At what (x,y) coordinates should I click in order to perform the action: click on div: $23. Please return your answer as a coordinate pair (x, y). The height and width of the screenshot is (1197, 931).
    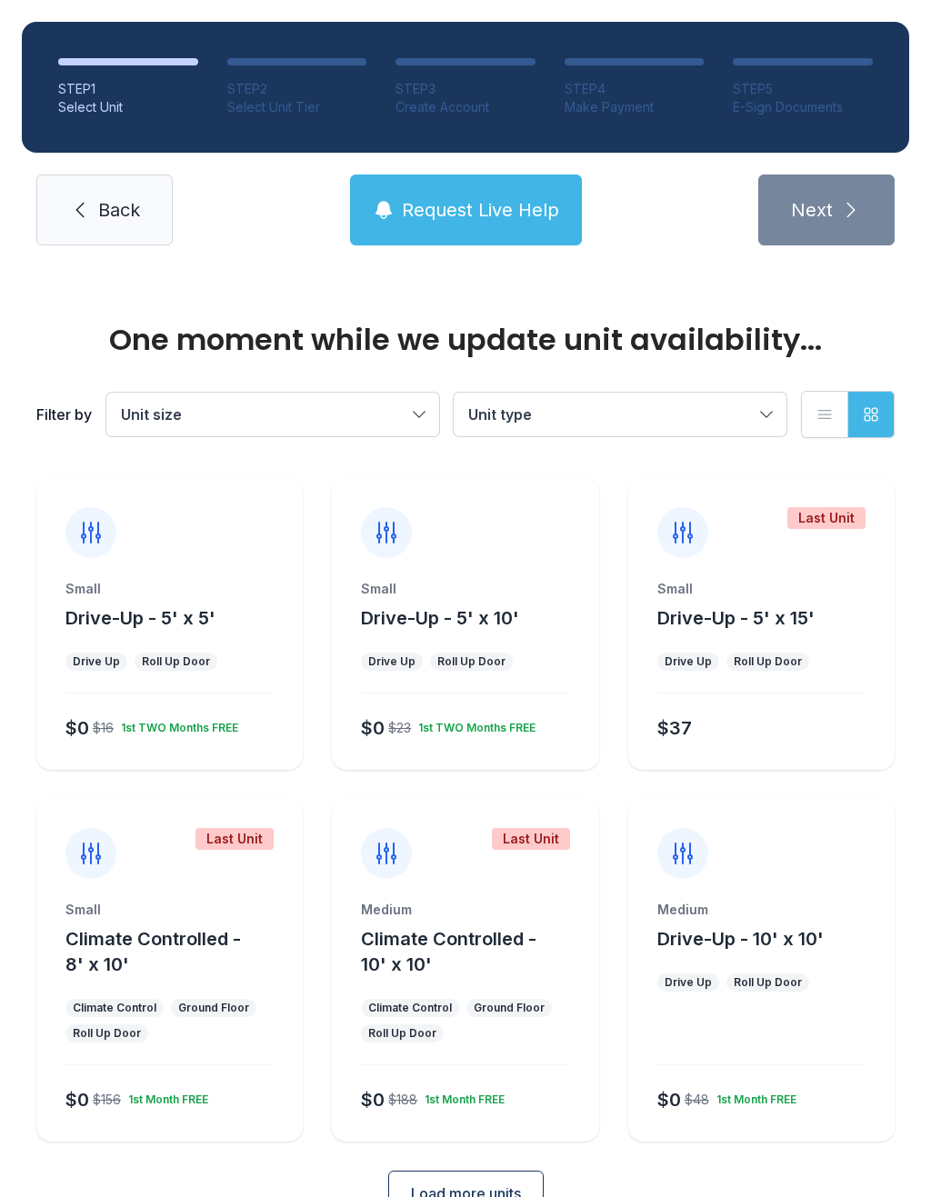
    Looking at the image, I should click on (399, 728).